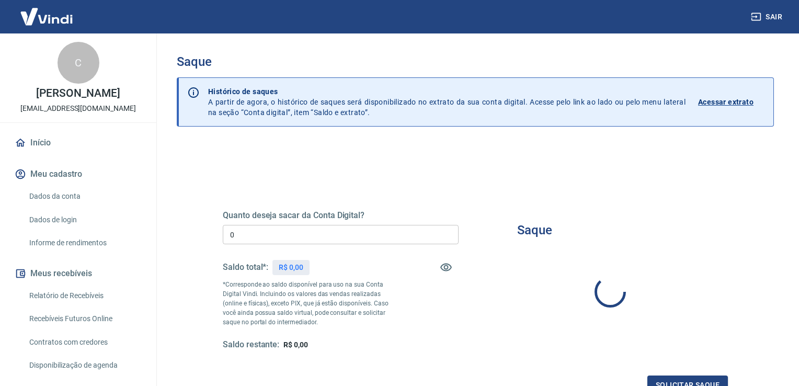 This screenshot has width=799, height=386. Describe the element at coordinates (340, 215) in the screenshot. I see `h5: Quanto deseja sacar da Conta Digital?` at that location.